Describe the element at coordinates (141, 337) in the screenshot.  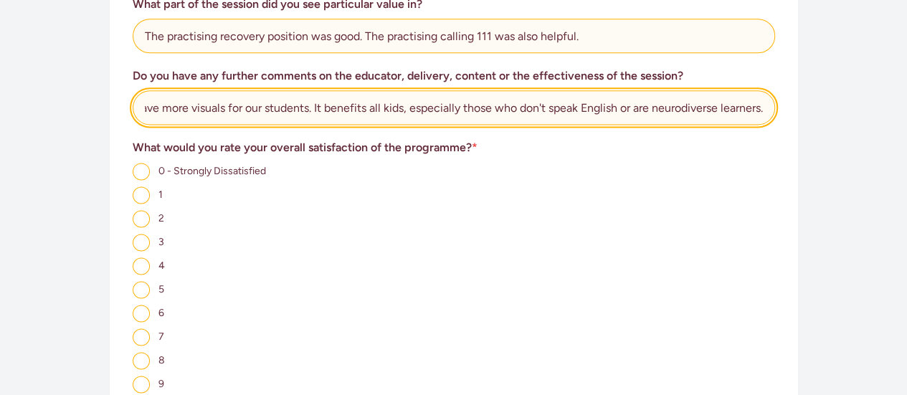
I see `input: 7` at that location.